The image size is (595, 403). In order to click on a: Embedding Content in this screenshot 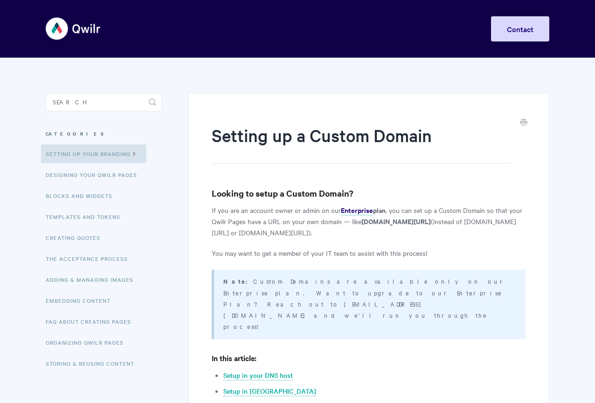, I will do `click(82, 301)`.